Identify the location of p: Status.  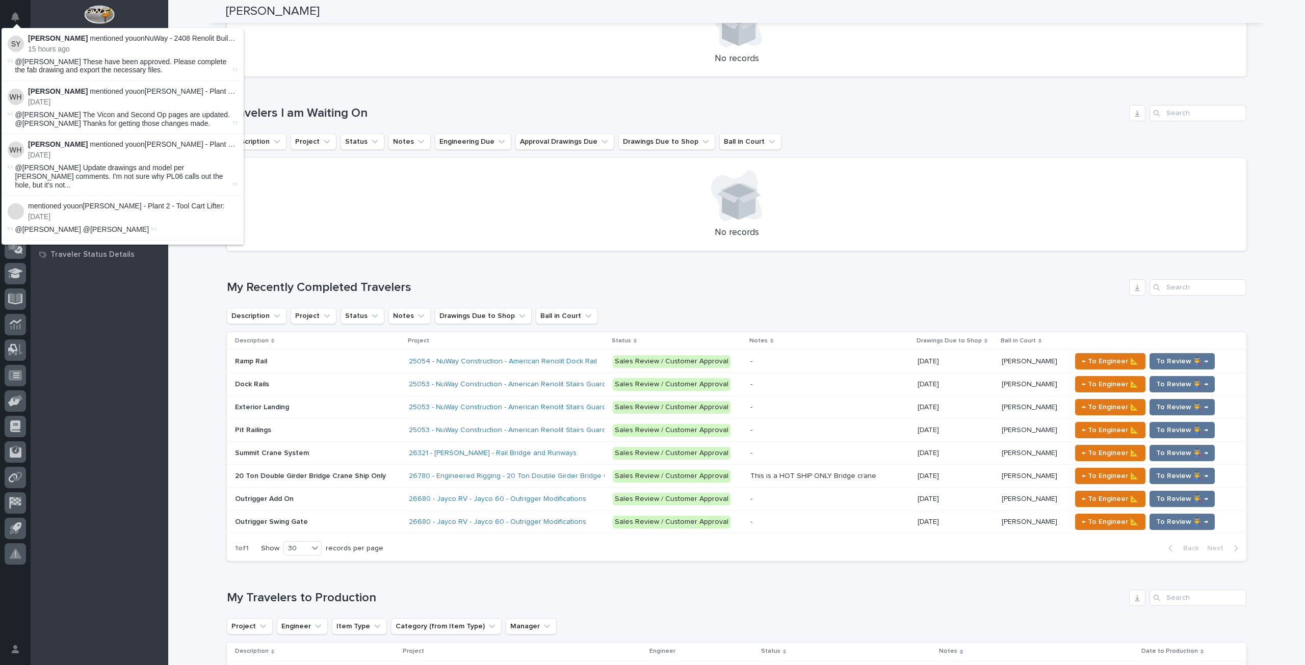
(621, 341).